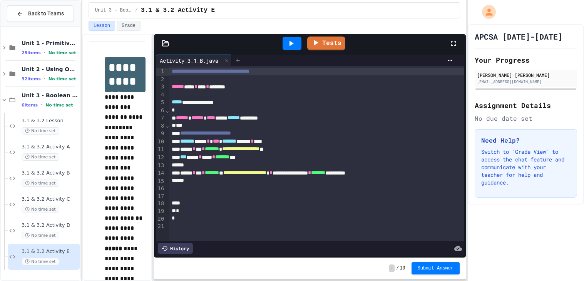 Image resolution: width=584 pixels, height=281 pixels. I want to click on div: 1, so click(160, 72).